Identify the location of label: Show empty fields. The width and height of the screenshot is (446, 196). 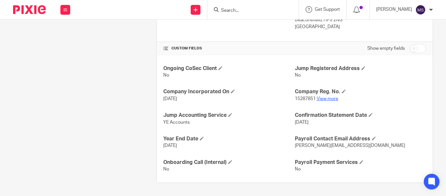
(386, 48).